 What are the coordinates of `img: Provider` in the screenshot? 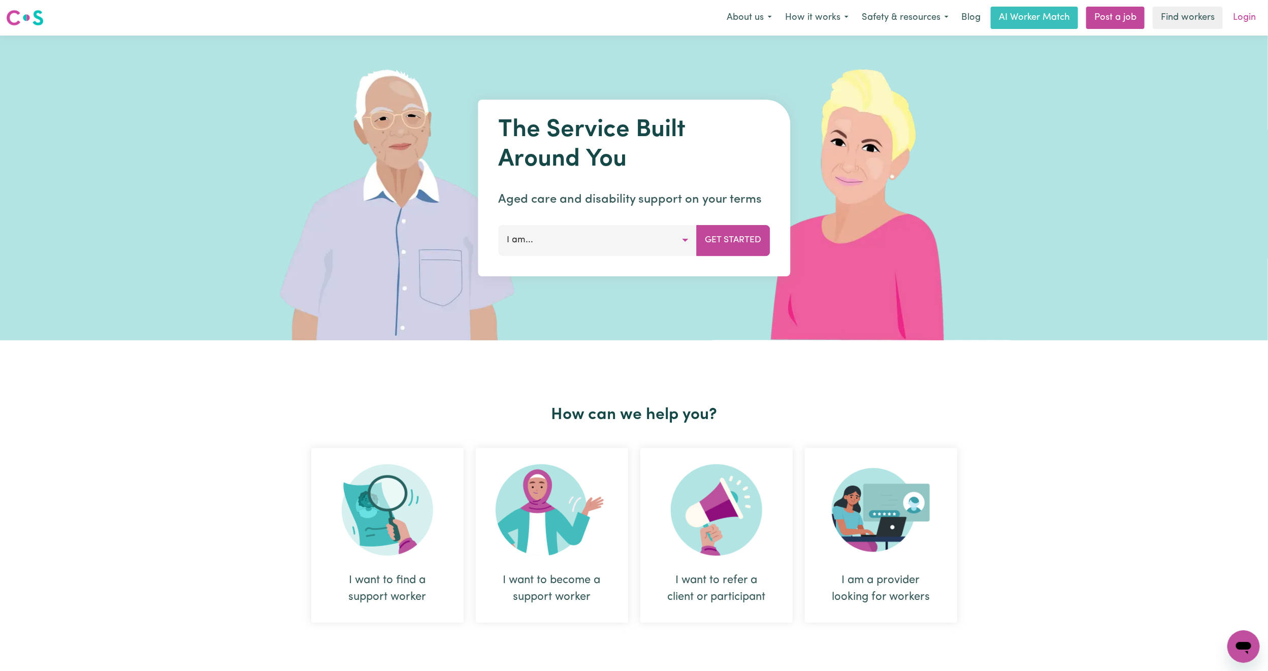 It's located at (881, 510).